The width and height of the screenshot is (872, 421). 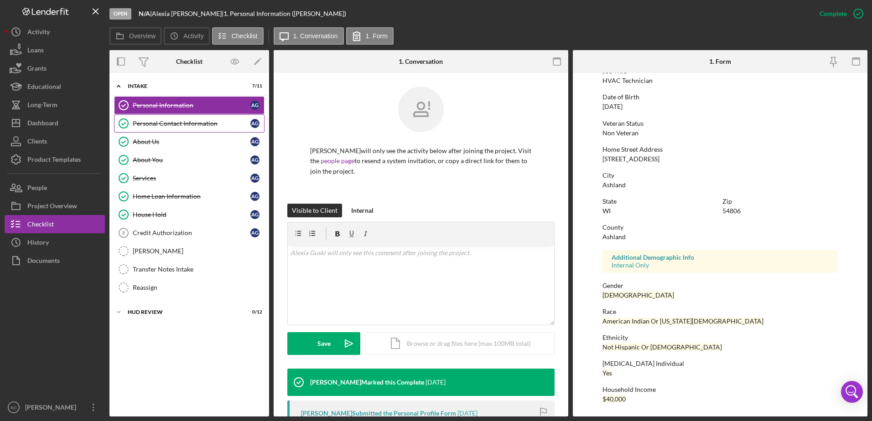 I want to click on button: People, so click(x=55, y=188).